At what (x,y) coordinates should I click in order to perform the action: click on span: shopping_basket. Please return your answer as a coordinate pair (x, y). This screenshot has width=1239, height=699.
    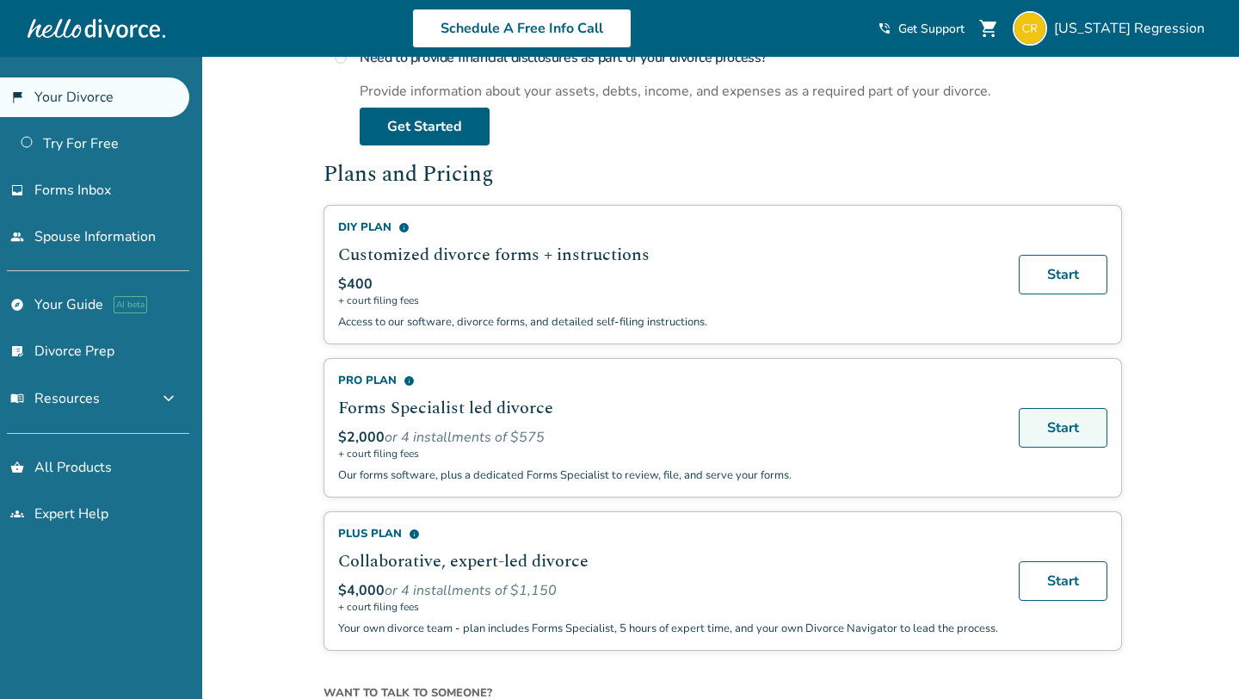
    Looking at the image, I should click on (17, 467).